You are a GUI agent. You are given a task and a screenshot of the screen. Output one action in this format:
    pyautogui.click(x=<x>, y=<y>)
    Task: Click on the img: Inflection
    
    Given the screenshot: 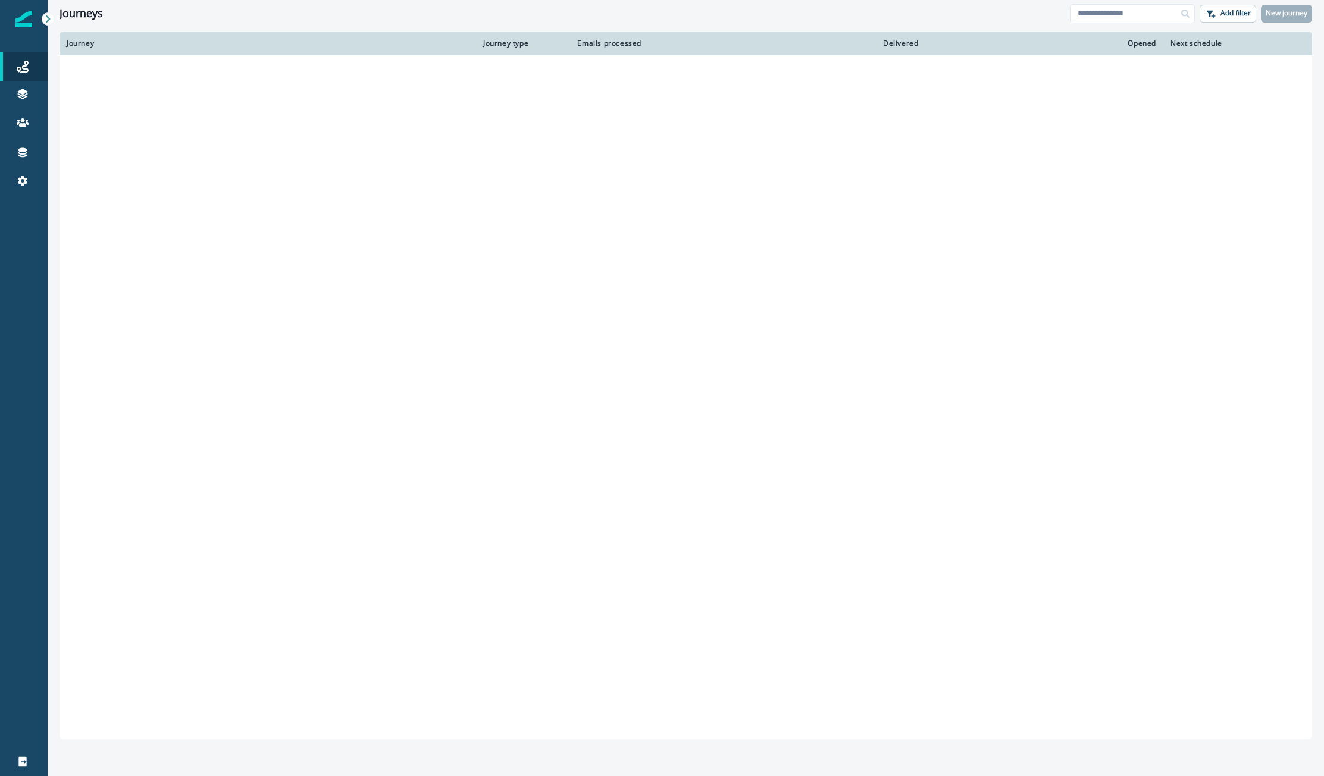 What is the action you would take?
    pyautogui.click(x=24, y=19)
    